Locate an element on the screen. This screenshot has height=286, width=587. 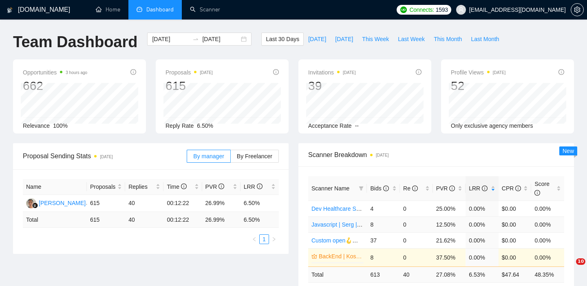
span: This Month is located at coordinates (447, 39).